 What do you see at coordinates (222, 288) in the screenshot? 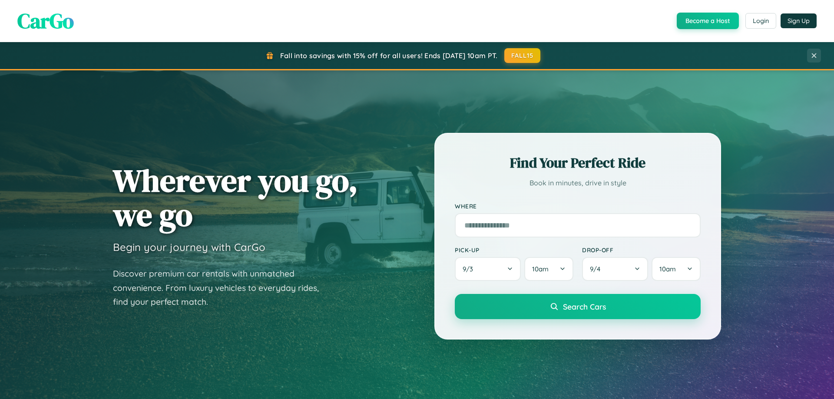
I see `p: Discover premium car rentals with unmatched convenience. From luxury vehicles to everyday rides, ...` at bounding box center [222, 288].